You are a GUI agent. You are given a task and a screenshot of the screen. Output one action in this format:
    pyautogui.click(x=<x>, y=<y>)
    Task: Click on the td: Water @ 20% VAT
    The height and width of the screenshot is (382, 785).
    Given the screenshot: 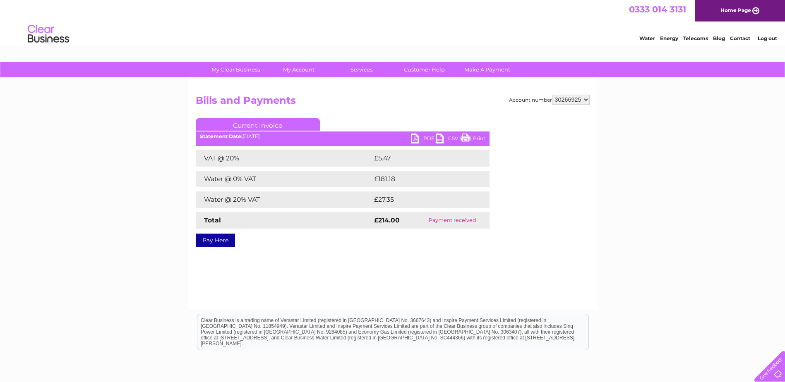 What is the action you would take?
    pyautogui.click(x=284, y=200)
    